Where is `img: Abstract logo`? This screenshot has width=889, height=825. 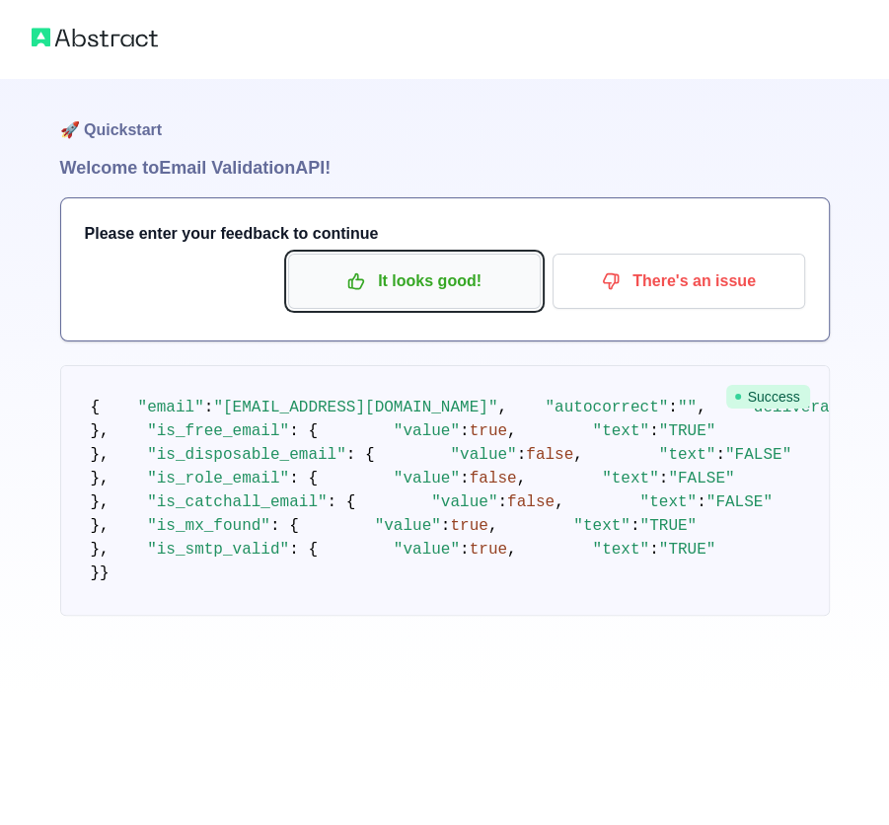
img: Abstract logo is located at coordinates (95, 38).